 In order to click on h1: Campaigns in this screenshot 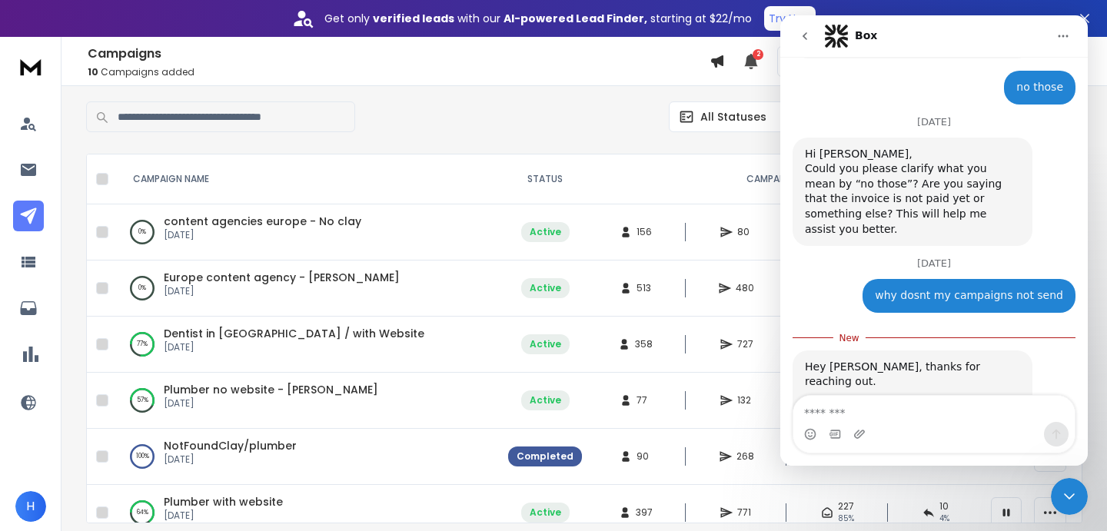, I will do `click(398, 54)`.